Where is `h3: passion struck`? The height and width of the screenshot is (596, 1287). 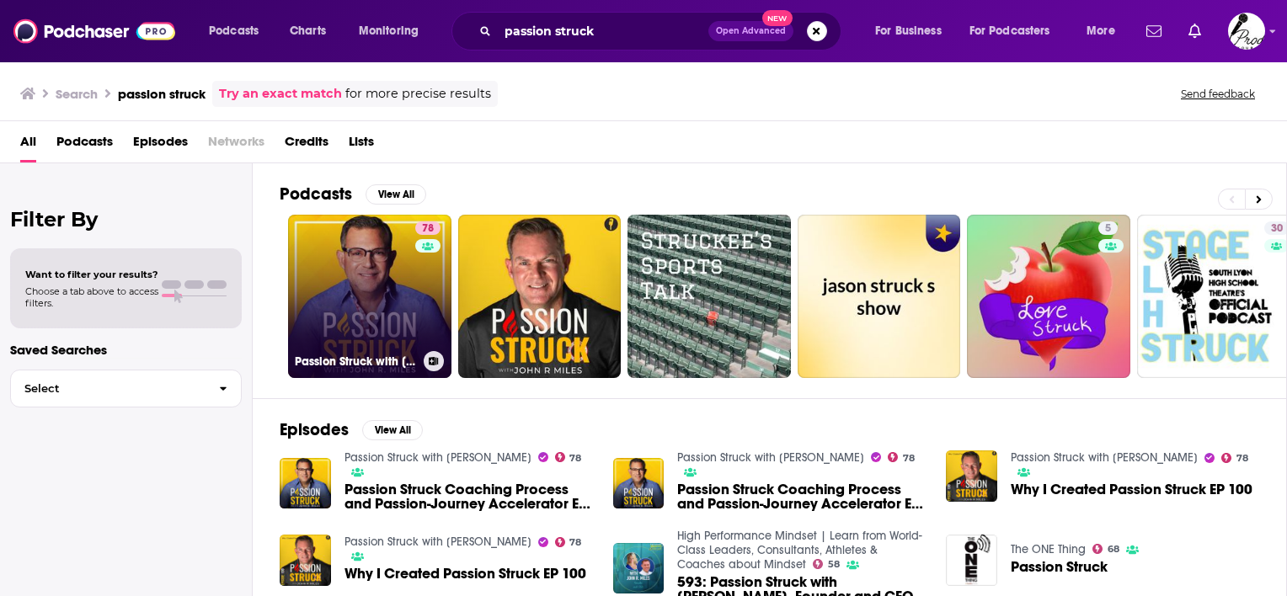 h3: passion struck is located at coordinates (162, 93).